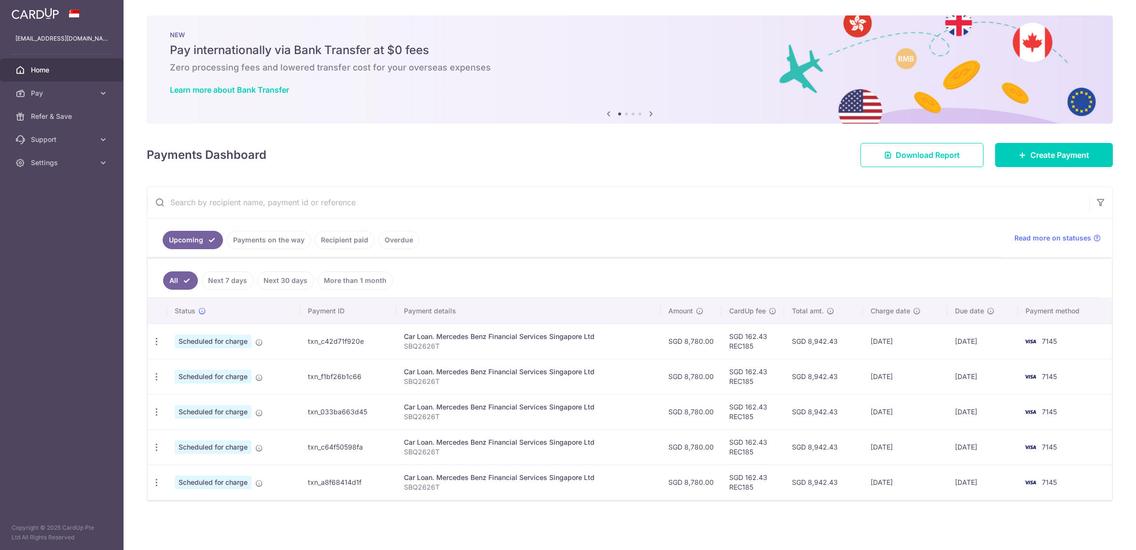 The width and height of the screenshot is (1136, 550). What do you see at coordinates (63, 139) in the screenshot?
I see `span: Support` at bounding box center [63, 139].